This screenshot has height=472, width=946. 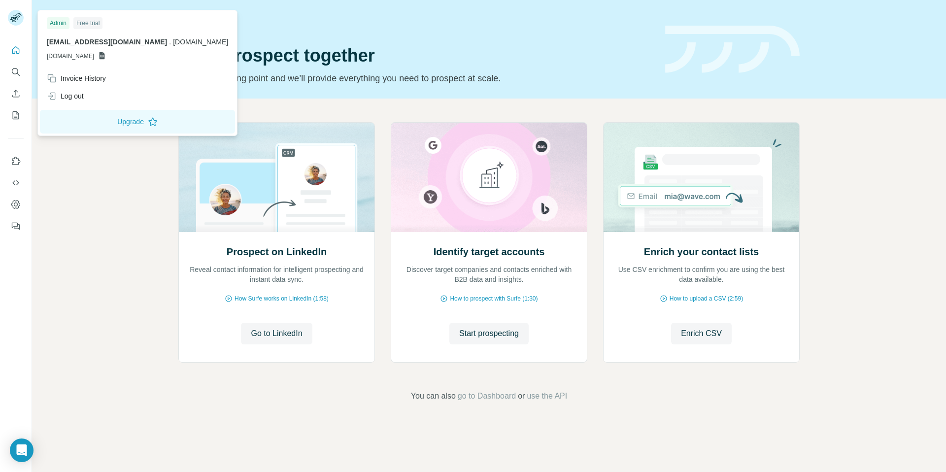 What do you see at coordinates (276, 334) in the screenshot?
I see `span: Go to LinkedIn` at bounding box center [276, 334].